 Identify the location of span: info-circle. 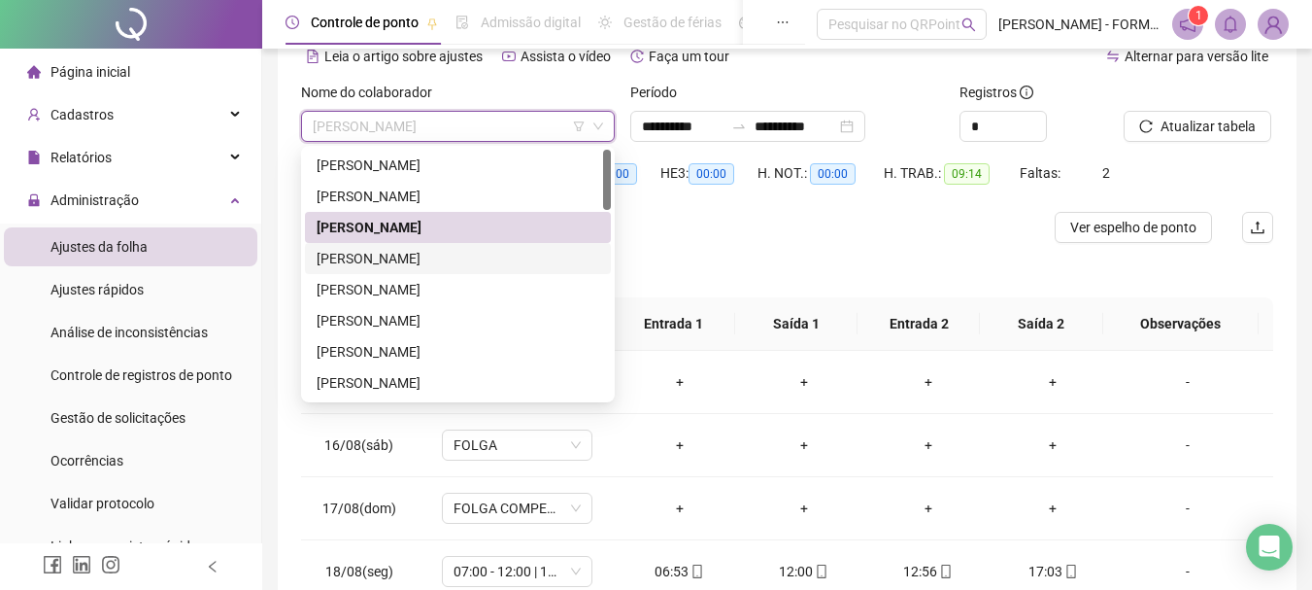
(1027, 92).